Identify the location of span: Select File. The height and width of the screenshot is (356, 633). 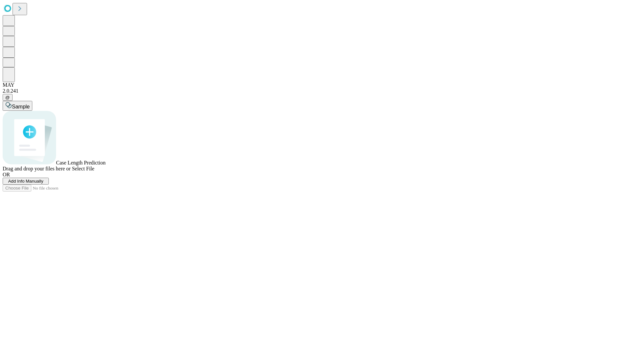
(83, 168).